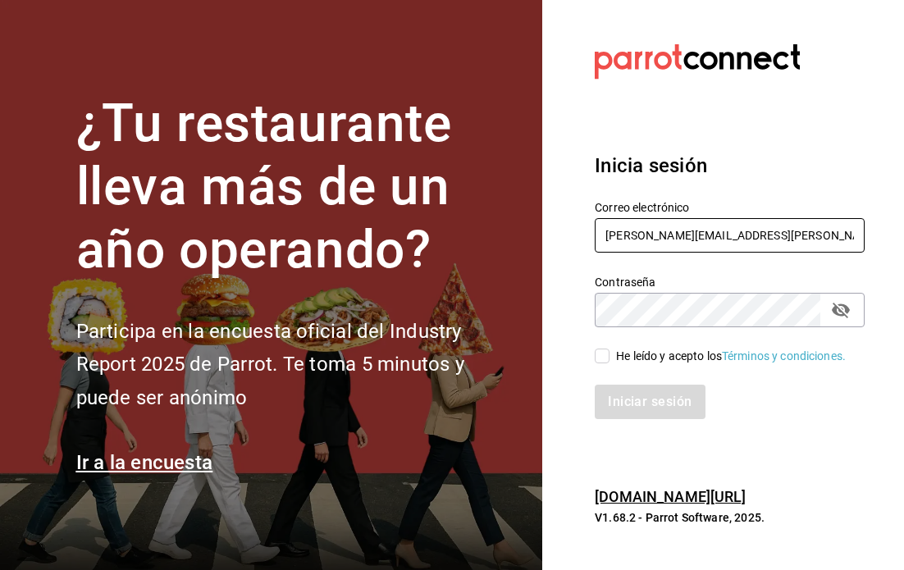 The height and width of the screenshot is (570, 904). Describe the element at coordinates (729, 166) in the screenshot. I see `h3: Inicia sesión` at that location.